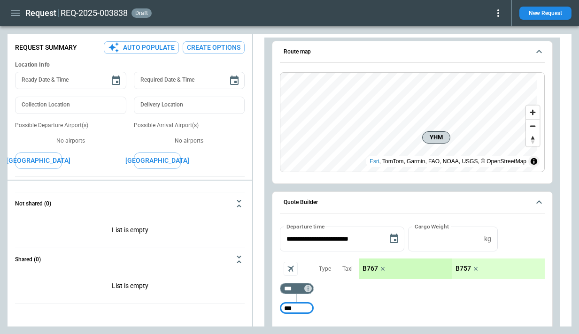 The width and height of the screenshot is (579, 334). I want to click on div: scrollable content, so click(452, 269).